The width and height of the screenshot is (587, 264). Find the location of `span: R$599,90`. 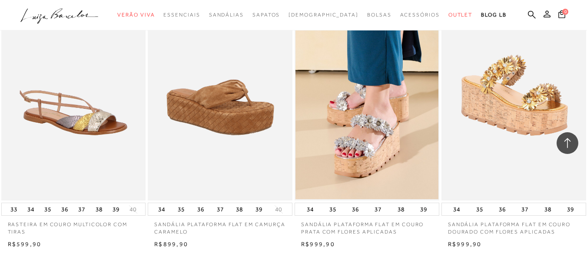

span: R$599,90 is located at coordinates (25, 244).